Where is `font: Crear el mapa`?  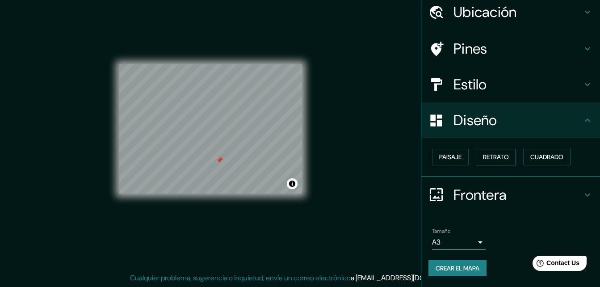 font: Crear el mapa is located at coordinates (458, 268).